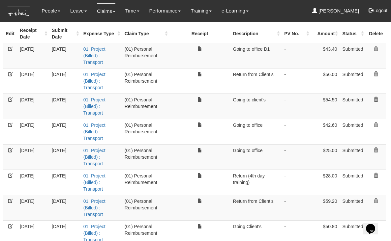 The image size is (391, 241). What do you see at coordinates (325, 131) in the screenshot?
I see `td: $42.60` at bounding box center [325, 131].